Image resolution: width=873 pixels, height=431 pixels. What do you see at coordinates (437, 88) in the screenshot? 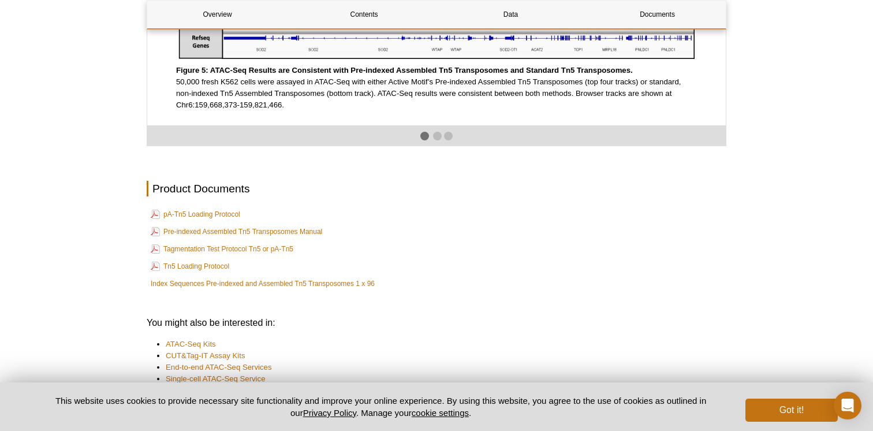
I see `p: 50,000 fresh K562 cells were assayed in ATAC-Seq with either Active Motif’s Pre-indexed Assembled...` at bounding box center [437, 88].